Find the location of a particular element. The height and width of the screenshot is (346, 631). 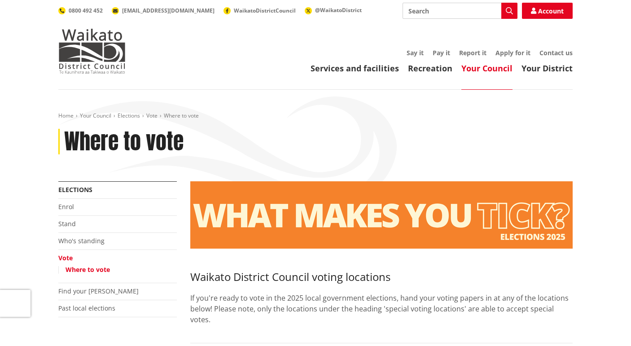

a: Where to vote is located at coordinates (88, 269).